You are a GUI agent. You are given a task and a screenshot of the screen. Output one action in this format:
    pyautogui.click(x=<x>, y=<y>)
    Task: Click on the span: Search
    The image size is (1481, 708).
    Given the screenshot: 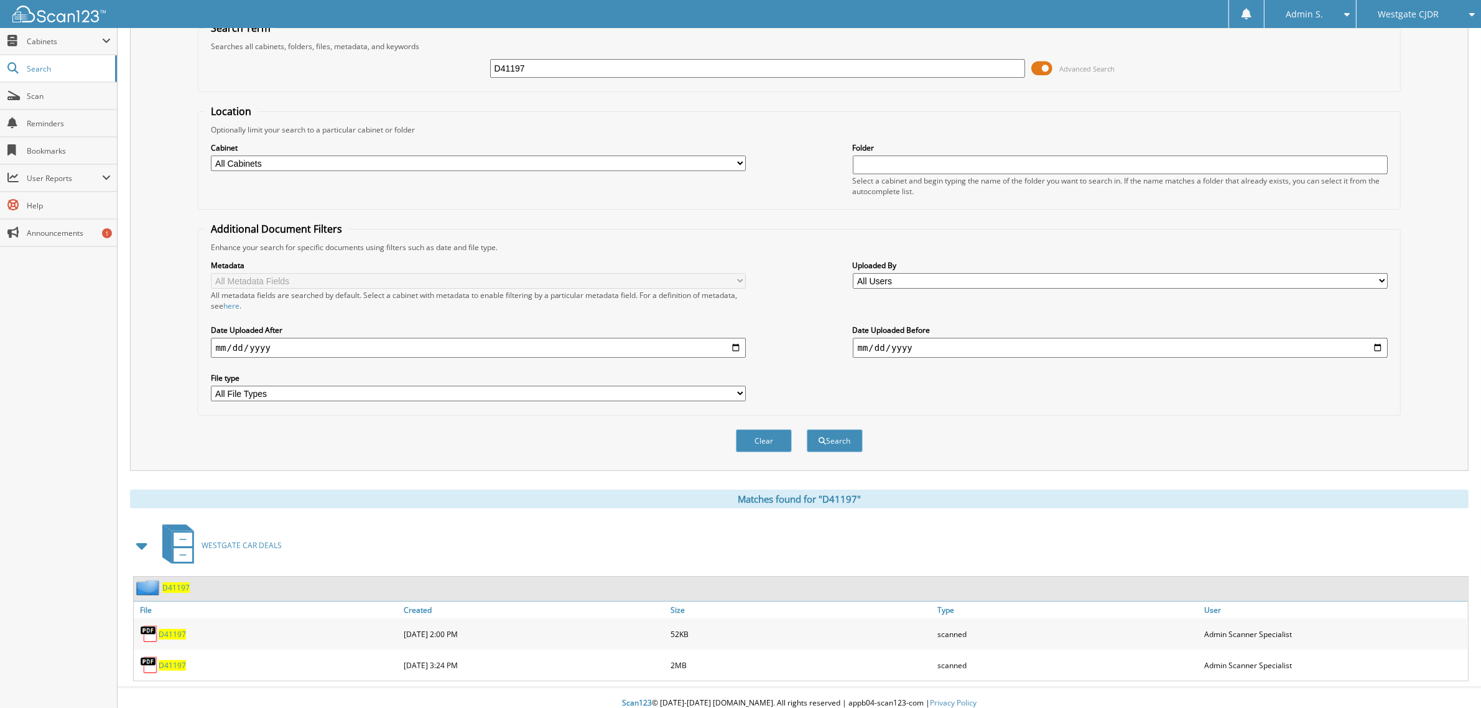 What is the action you would take?
    pyautogui.click(x=68, y=68)
    